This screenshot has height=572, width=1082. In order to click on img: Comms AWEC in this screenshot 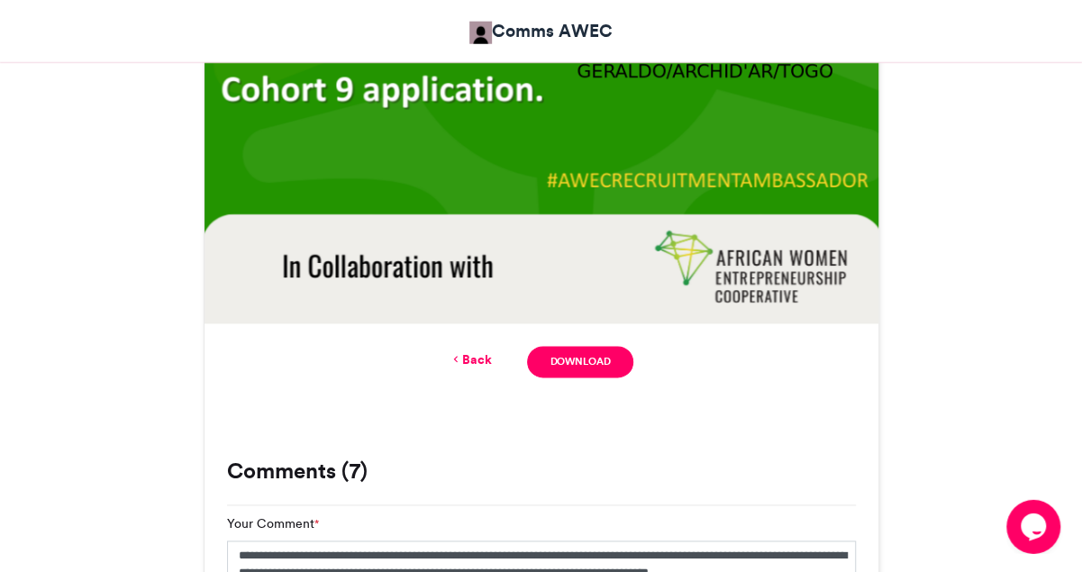, I will do `click(480, 32)`.